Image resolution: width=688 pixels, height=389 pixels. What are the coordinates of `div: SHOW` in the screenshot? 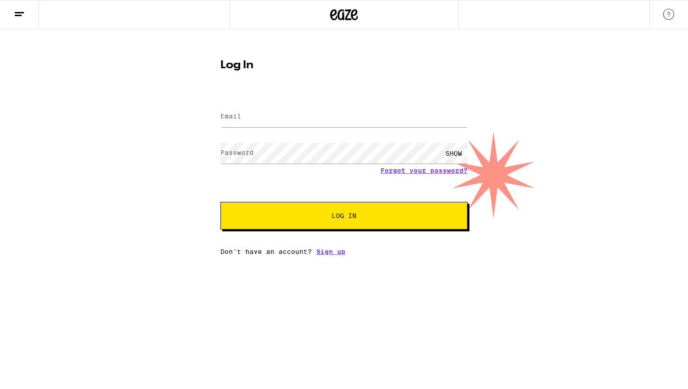 It's located at (454, 153).